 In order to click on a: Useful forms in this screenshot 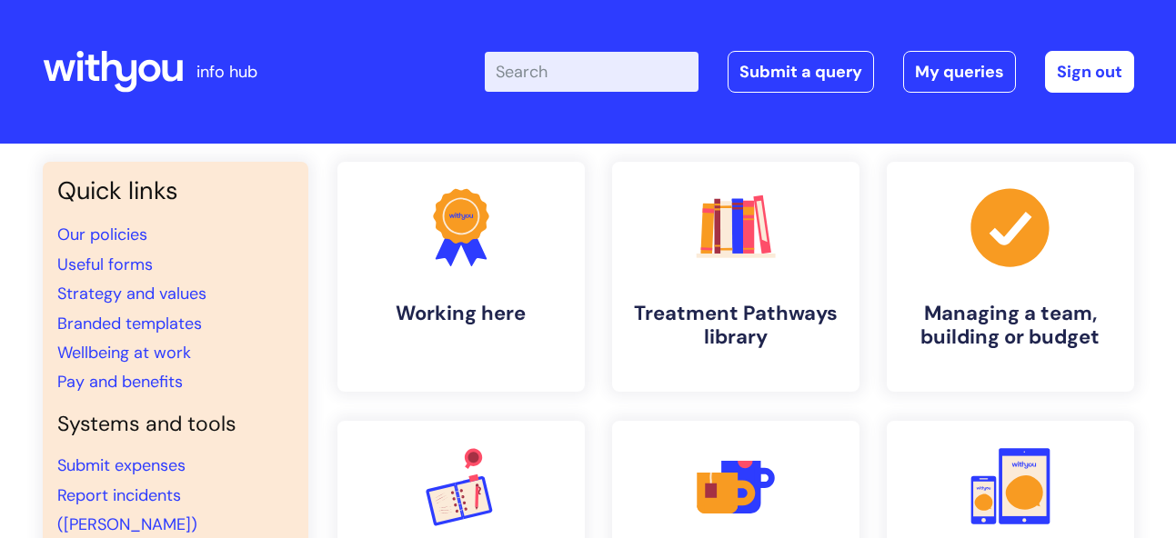, I will do `click(105, 265)`.